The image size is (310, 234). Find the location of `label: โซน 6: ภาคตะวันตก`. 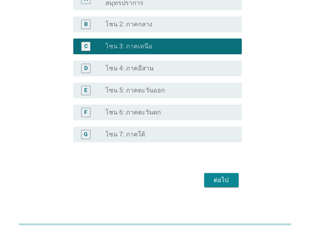

label: โซน 6: ภาคตะวันตก is located at coordinates (133, 112).